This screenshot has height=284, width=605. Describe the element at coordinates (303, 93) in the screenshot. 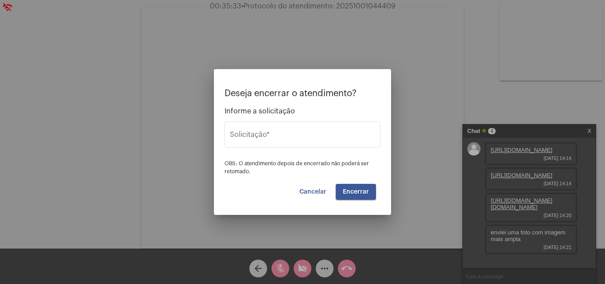

I see `p: Deseja encerrar o atendimento?` at that location.